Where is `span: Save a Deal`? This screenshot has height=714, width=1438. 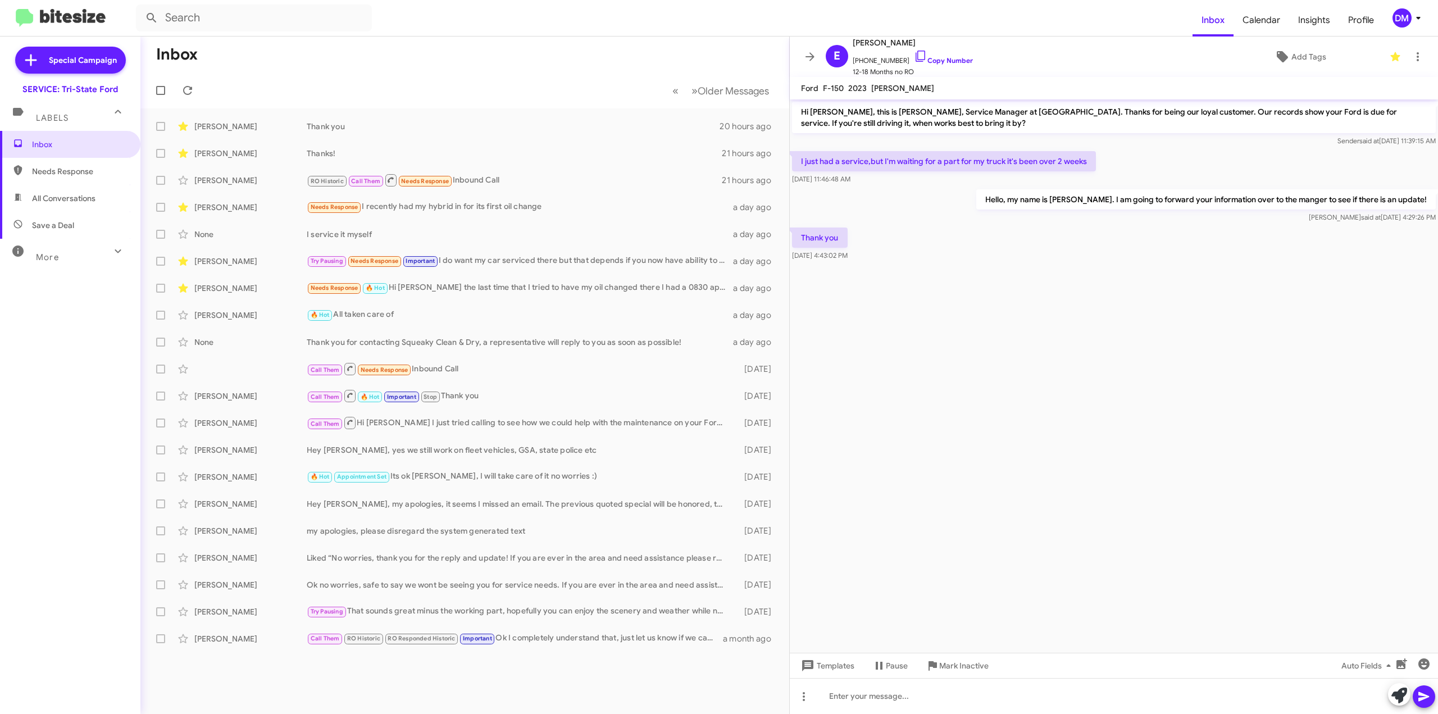 span: Save a Deal is located at coordinates (53, 225).